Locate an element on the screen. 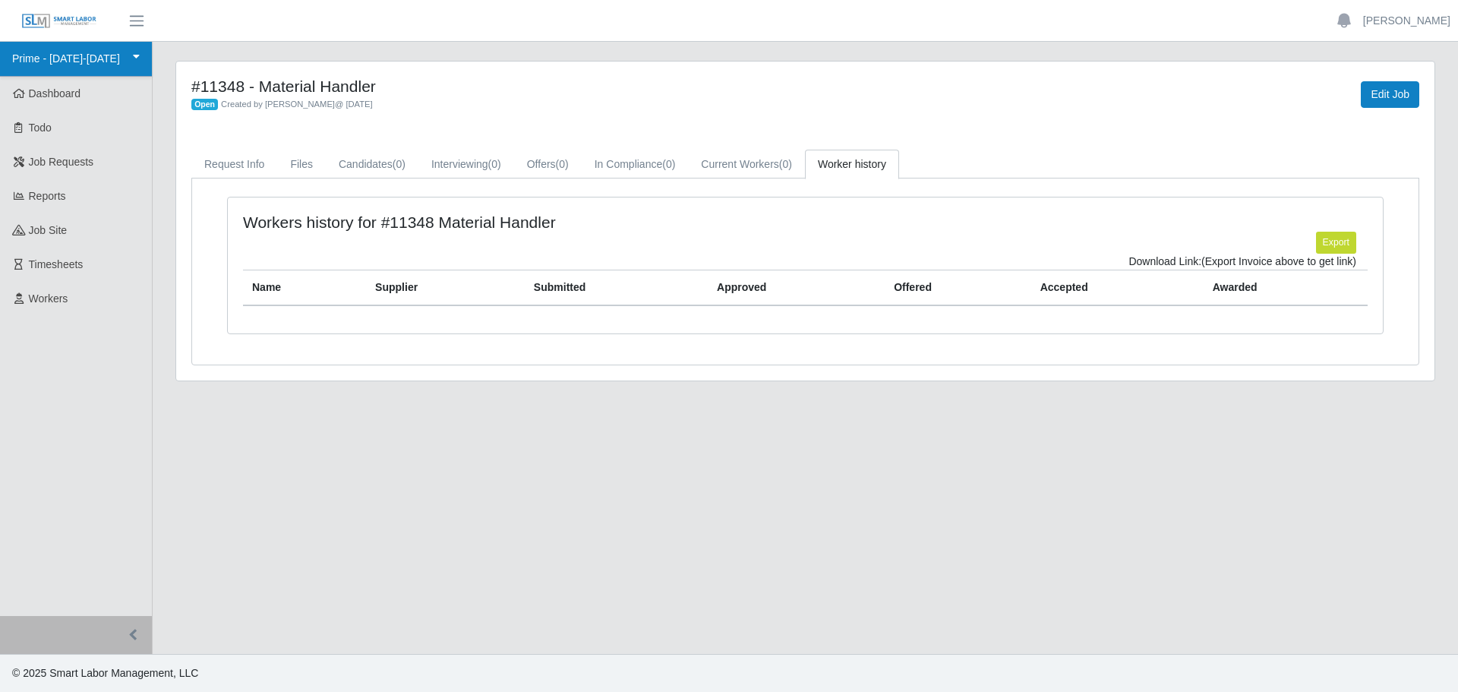 The height and width of the screenshot is (692, 1458). span: Job Requests is located at coordinates (61, 162).